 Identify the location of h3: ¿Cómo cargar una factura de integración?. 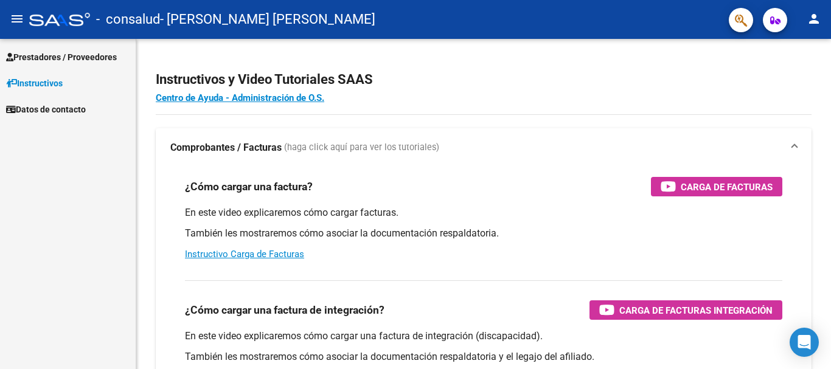
(285, 310).